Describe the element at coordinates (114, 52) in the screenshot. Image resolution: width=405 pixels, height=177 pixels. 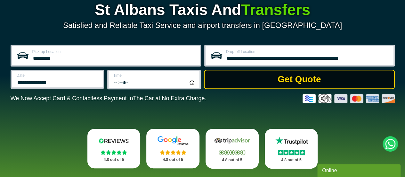
I see `label: Pick-up Location` at that location.